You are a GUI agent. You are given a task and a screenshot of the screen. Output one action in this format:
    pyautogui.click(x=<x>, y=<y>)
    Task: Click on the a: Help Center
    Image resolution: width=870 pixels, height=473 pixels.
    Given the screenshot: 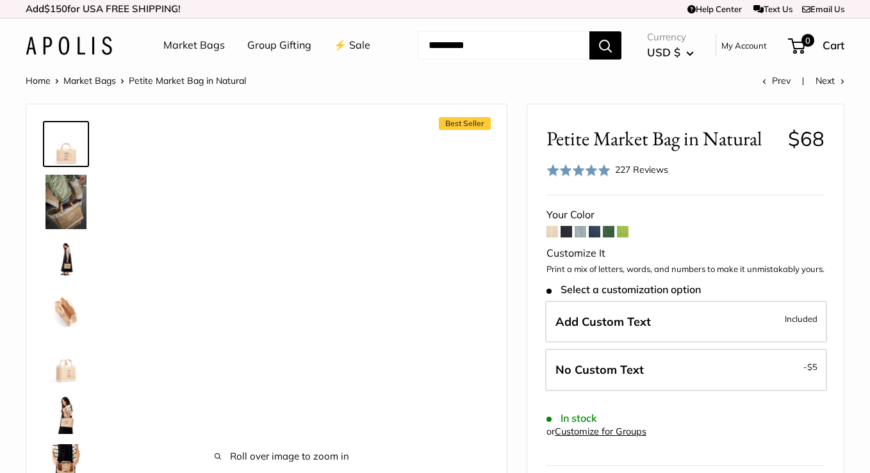 What is the action you would take?
    pyautogui.click(x=714, y=9)
    